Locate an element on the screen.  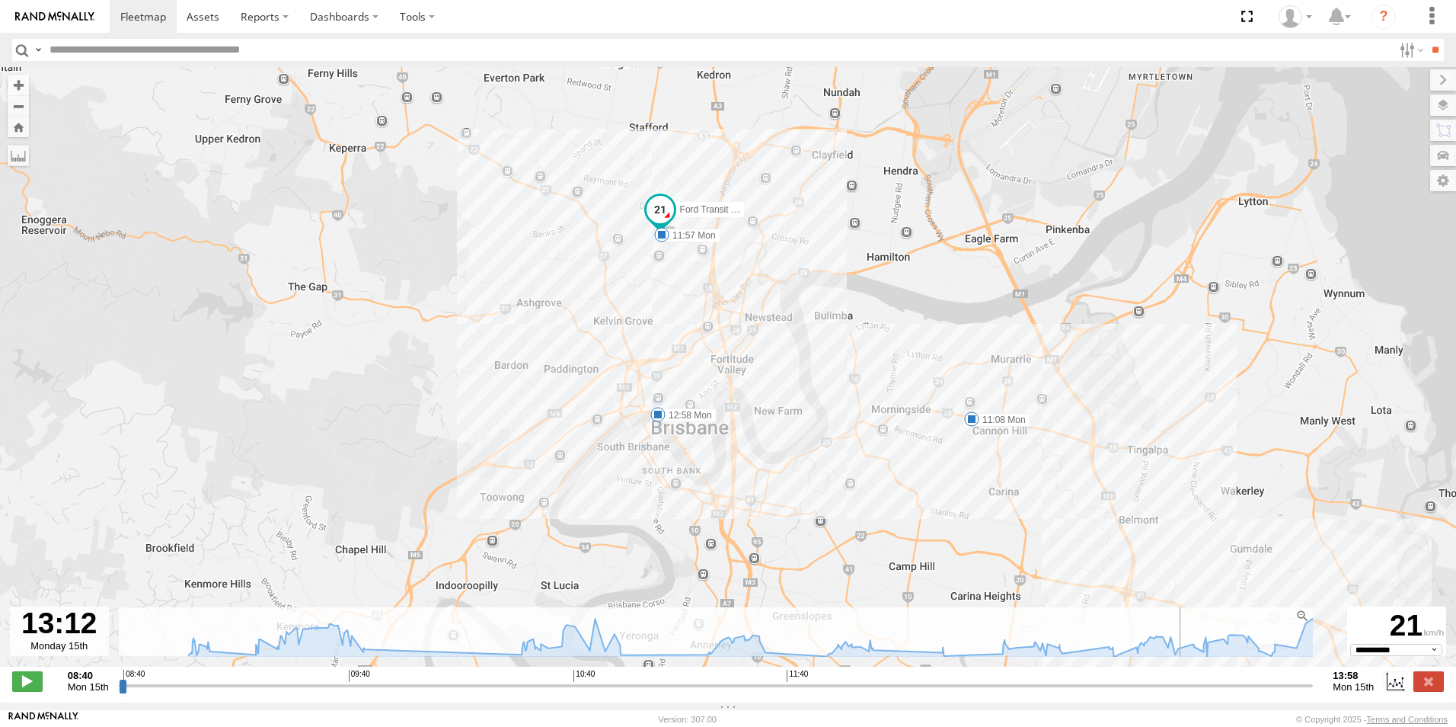
a: Visit our Website is located at coordinates (43, 719).